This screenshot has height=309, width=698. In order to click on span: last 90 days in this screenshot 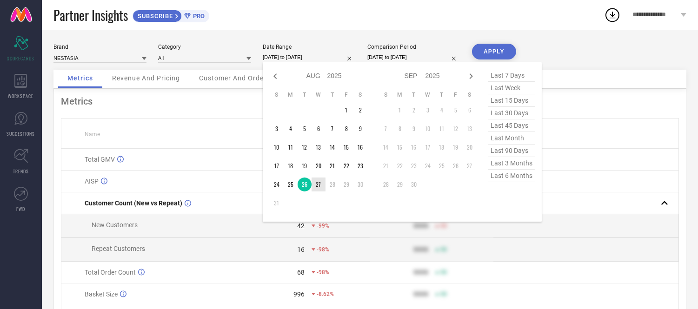, I will do `click(512, 151)`.